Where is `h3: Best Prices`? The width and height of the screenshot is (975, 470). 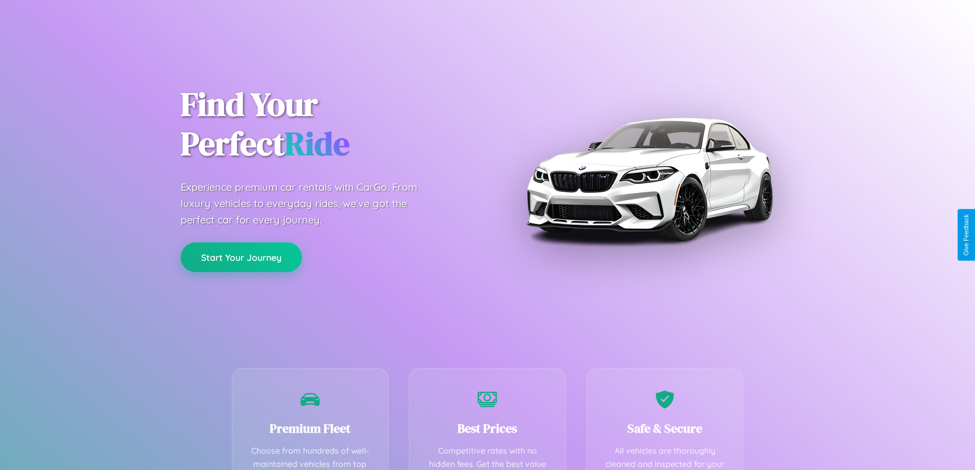 h3: Best Prices is located at coordinates (487, 428).